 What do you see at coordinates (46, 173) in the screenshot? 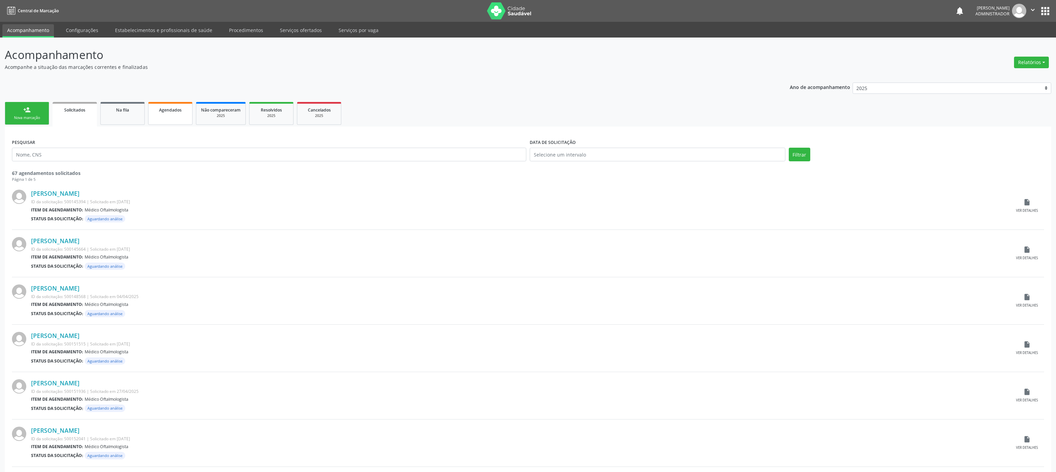
I see `strong: 67 agendamentos solicitados` at bounding box center [46, 173].